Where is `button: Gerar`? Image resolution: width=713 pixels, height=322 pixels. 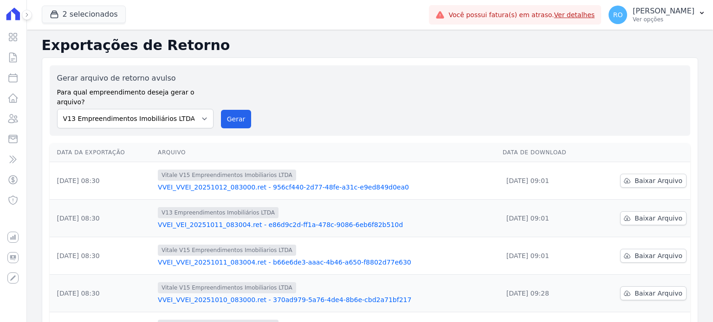
button: Gerar is located at coordinates (236, 119).